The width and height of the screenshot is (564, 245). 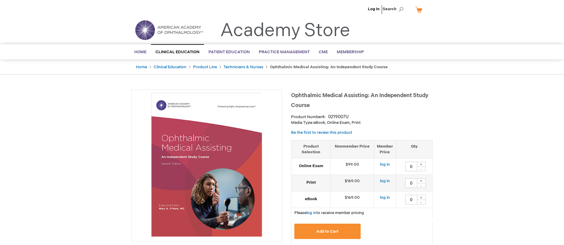 I want to click on strong: Print, so click(x=311, y=183).